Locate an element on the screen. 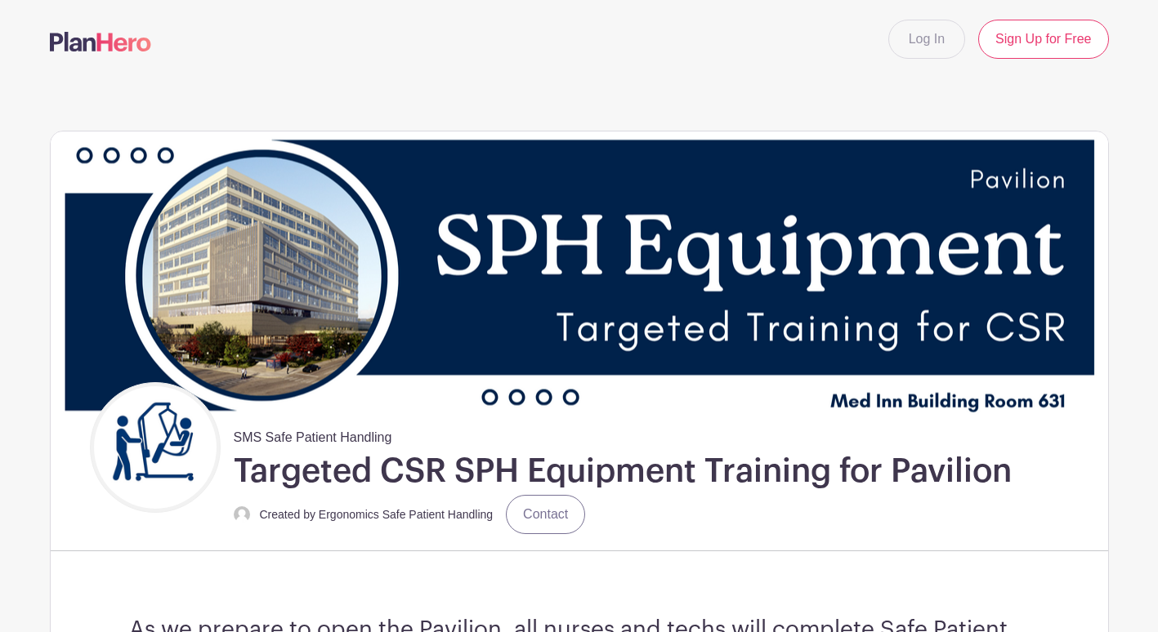  img: default-ce2991bfa6775e67f084385cd625a349d9dcbb7a52a09fb2fda1e96e2d18dcdb.png is located at coordinates (242, 515).